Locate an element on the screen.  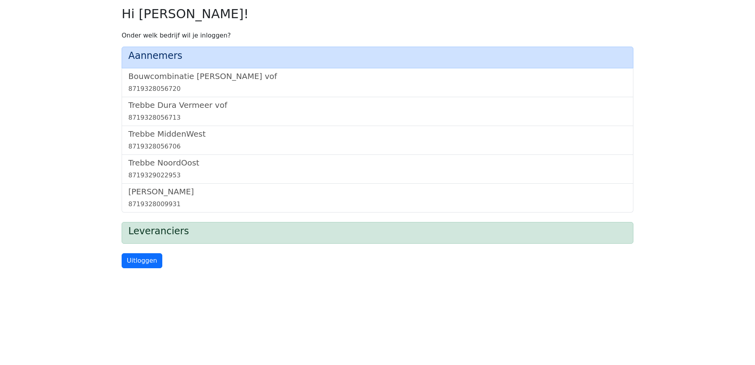
h5: Trebbe Dura Vermeer vof is located at coordinates (378, 105).